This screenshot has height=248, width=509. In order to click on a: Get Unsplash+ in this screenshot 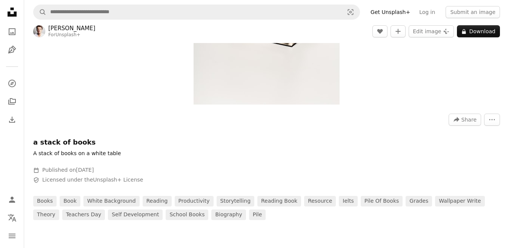, I will do `click(390, 12)`.